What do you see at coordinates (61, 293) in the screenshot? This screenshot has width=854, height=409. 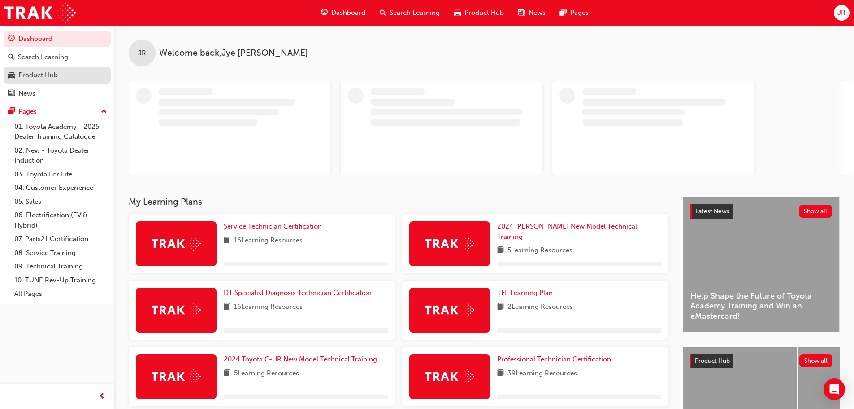 I see `a: All Pages` at bounding box center [61, 293].